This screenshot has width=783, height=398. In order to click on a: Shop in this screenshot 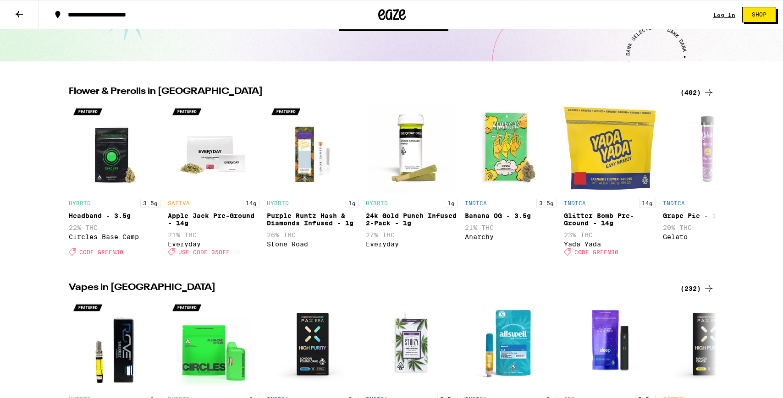, I will do `click(759, 15)`.